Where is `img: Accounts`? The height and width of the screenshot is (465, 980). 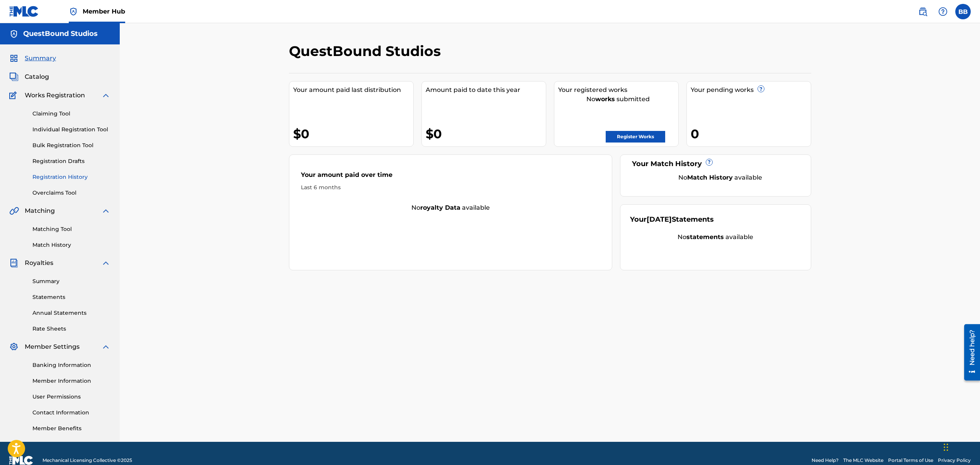 img: Accounts is located at coordinates (14, 34).